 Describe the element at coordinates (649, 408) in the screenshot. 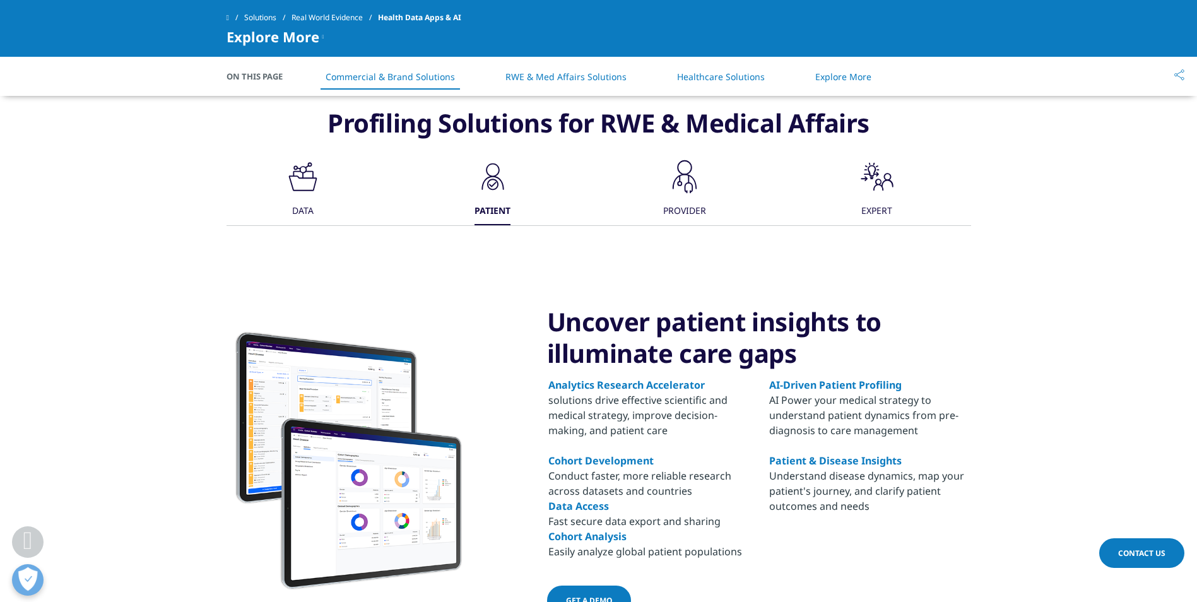

I see `p: solutions drive effective scientific and medical strategy, improve decision-making, and patient care` at that location.